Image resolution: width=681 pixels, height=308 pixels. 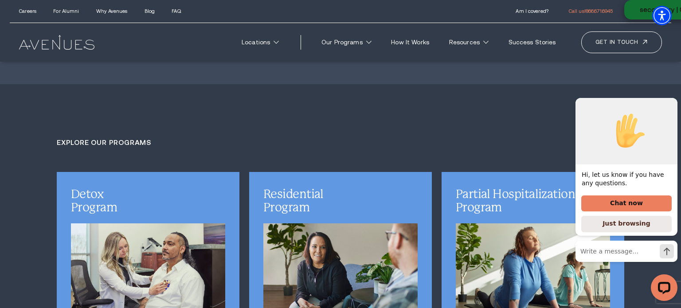 What do you see at coordinates (622, 42) in the screenshot?
I see `a: Get in touch` at bounding box center [622, 42].